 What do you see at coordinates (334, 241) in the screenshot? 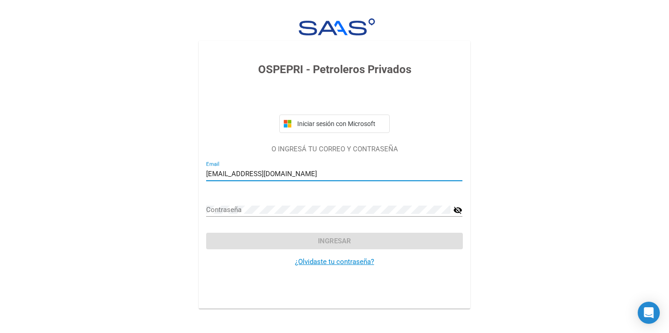
I see `button: Ingresar` at bounding box center [334, 241].